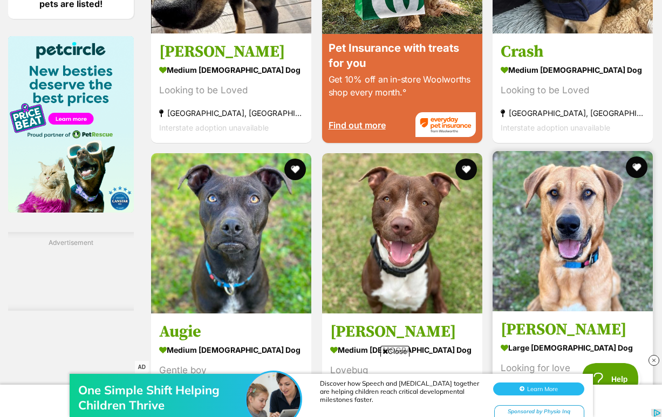 This screenshot has width=662, height=417. What do you see at coordinates (71, 124) in the screenshot?
I see `img: Pet Circle promo banner` at bounding box center [71, 124].